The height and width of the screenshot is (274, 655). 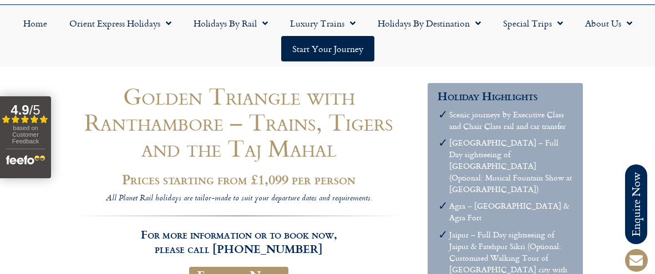 I want to click on a: Home, so click(x=35, y=23).